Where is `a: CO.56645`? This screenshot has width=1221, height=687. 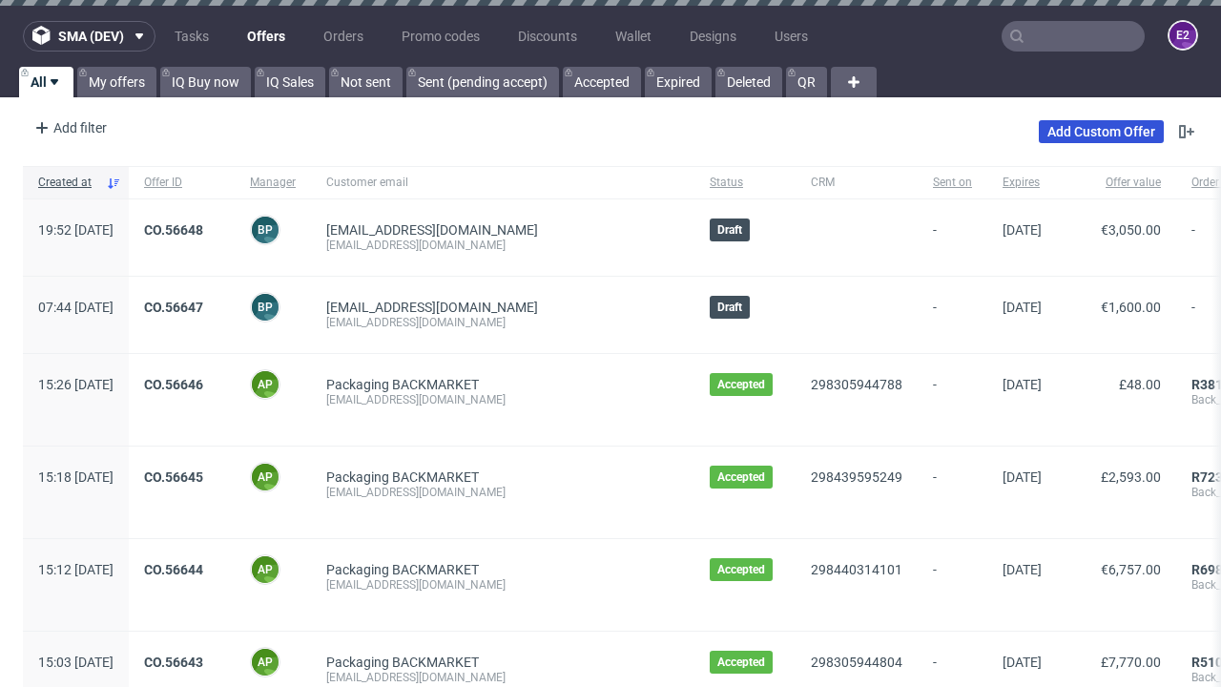
a: CO.56645 is located at coordinates (174, 477).